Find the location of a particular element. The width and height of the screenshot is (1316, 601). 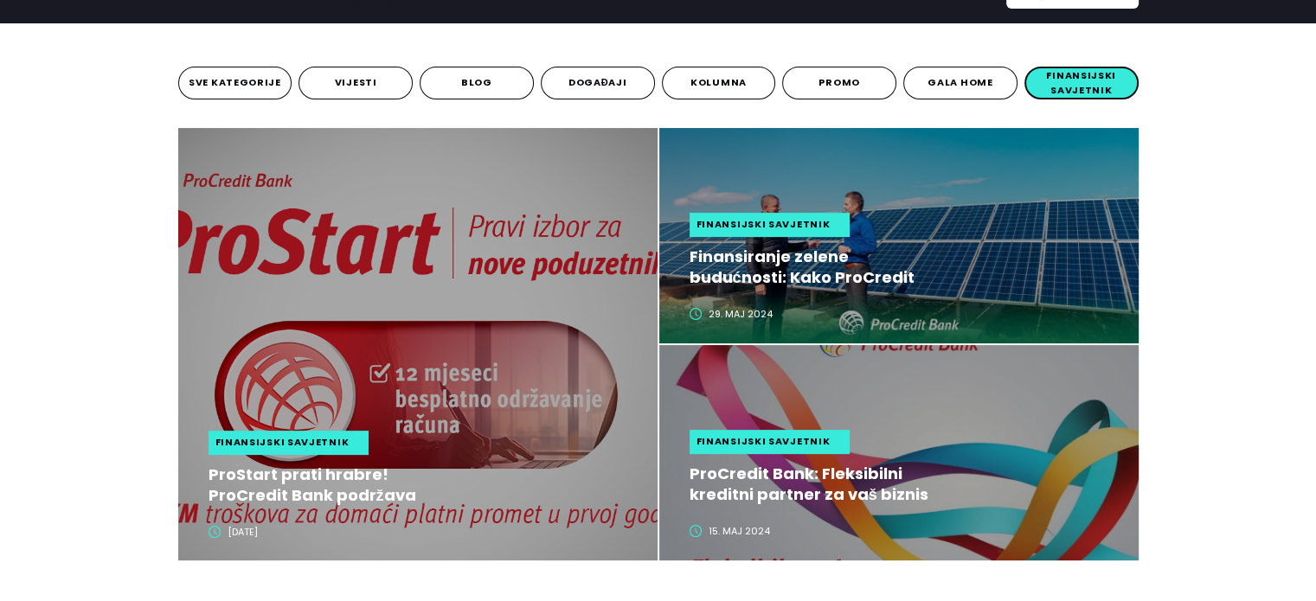

button: sve kategorije is located at coordinates (235, 83).